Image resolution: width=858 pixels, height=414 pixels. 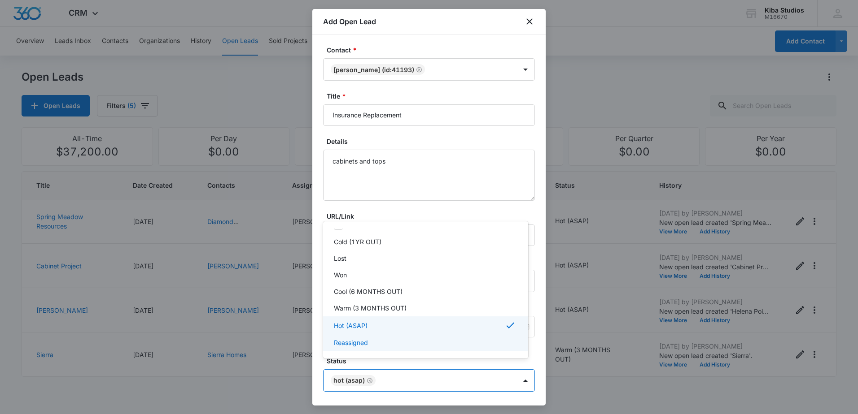 What do you see at coordinates (357, 242) in the screenshot?
I see `p: Cold (1YR OUT)` at bounding box center [357, 242].